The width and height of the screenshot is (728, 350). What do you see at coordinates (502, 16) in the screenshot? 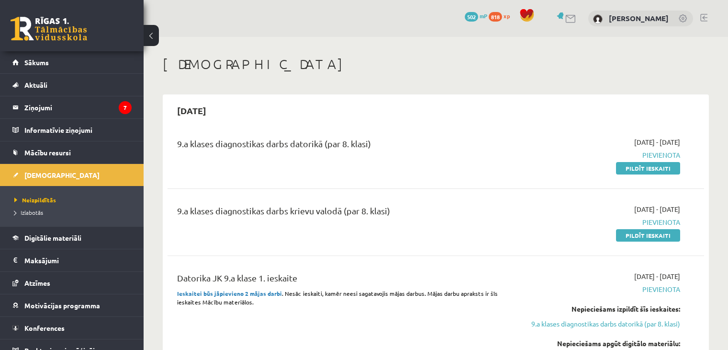
I see `a: 818 xp` at bounding box center [502, 16].